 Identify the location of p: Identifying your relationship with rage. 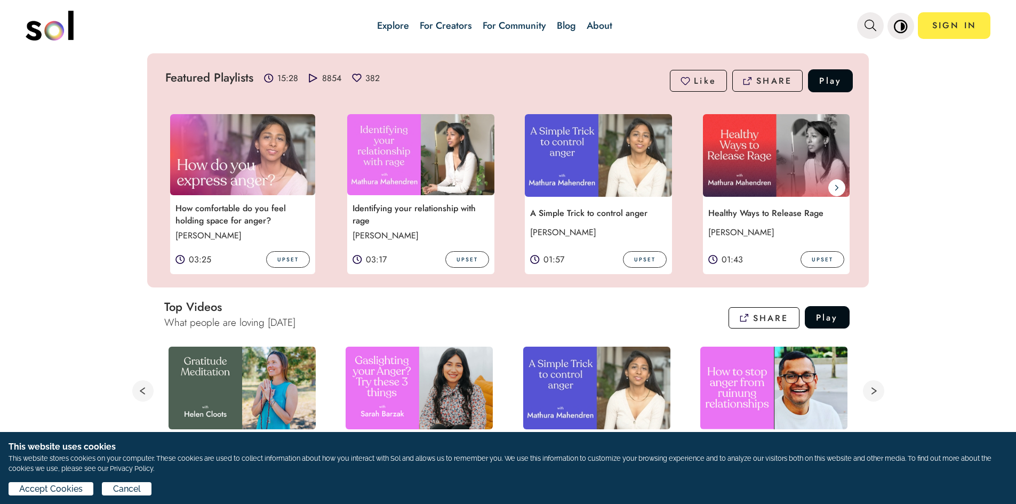
(419, 214).